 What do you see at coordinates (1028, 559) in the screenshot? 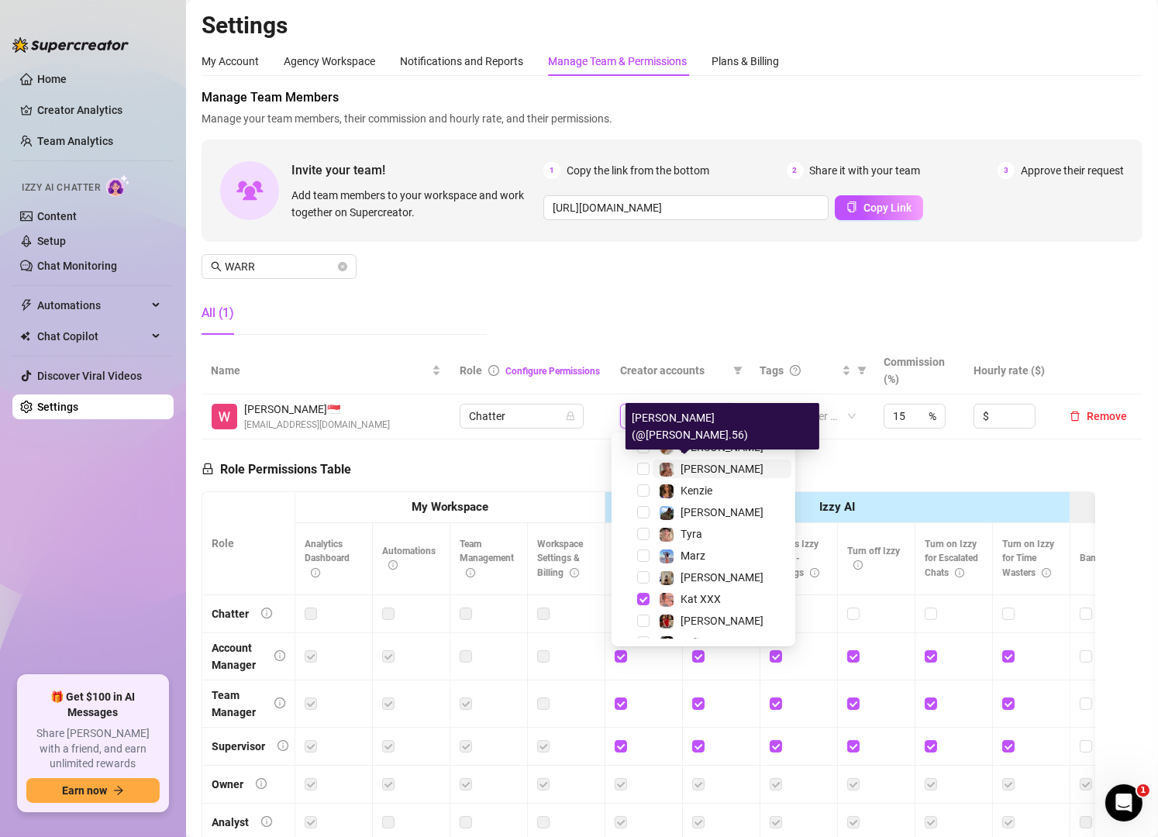
I see `span: Turn on Izzy for Time Wasters` at bounding box center [1028, 559].